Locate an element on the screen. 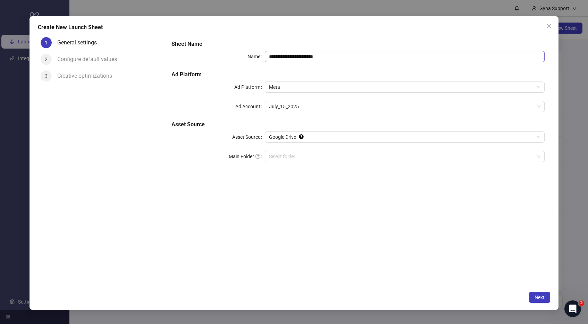 The image size is (588, 324). input: Name is located at coordinates (405, 57).